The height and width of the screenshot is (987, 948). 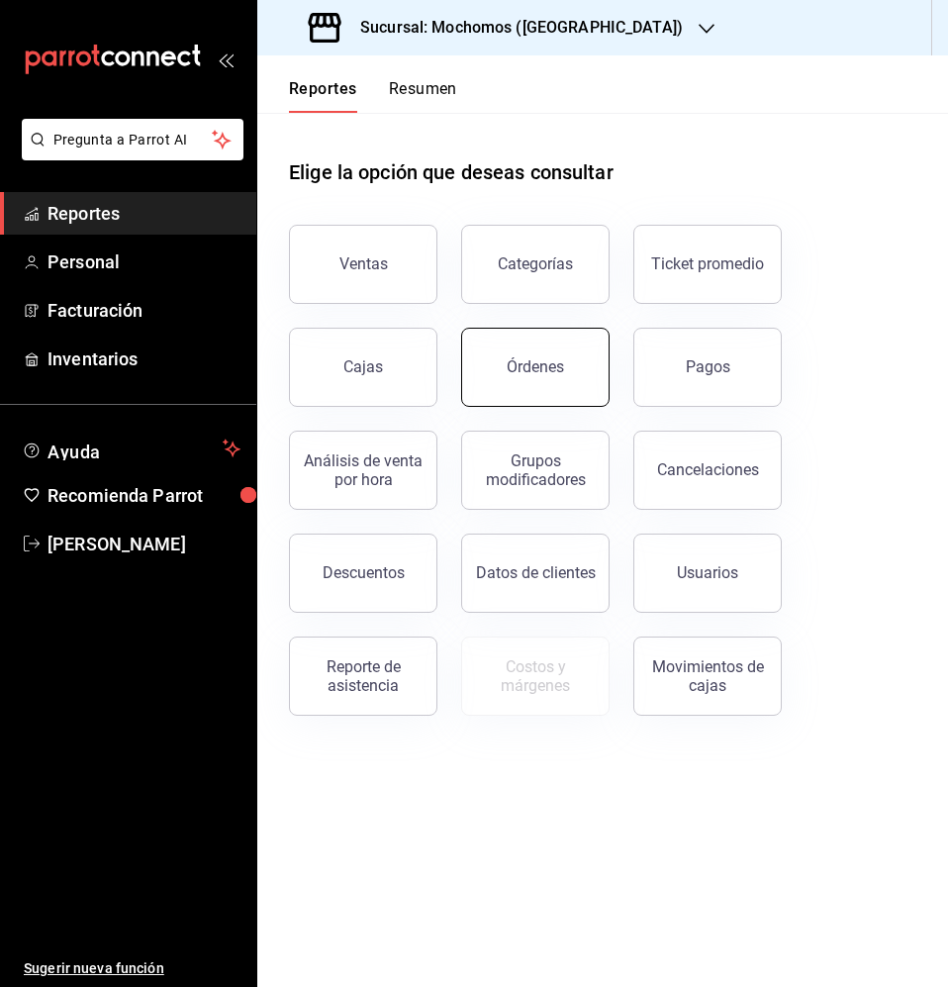 What do you see at coordinates (363, 470) in the screenshot?
I see `div: Análisis de venta por hora` at bounding box center [363, 470].